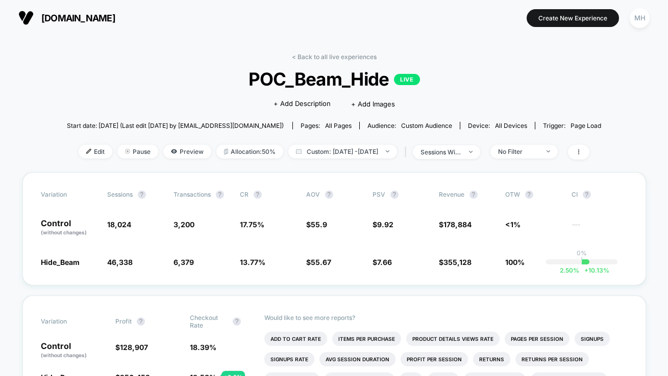 Image resolution: width=668 pixels, height=376 pixels. What do you see at coordinates (253, 262) in the screenshot?
I see `span: 13.77 %` at bounding box center [253, 262].